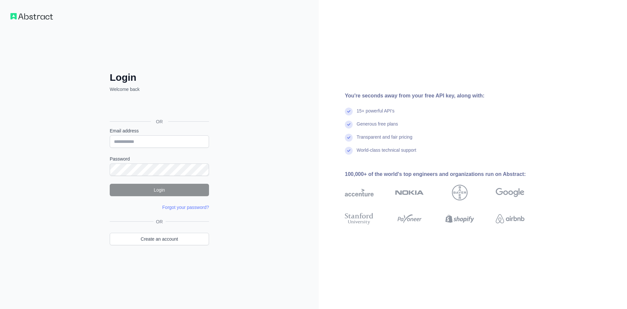 The width and height of the screenshot is (627, 309). What do you see at coordinates (460, 192) in the screenshot?
I see `img: bayer` at bounding box center [460, 192].